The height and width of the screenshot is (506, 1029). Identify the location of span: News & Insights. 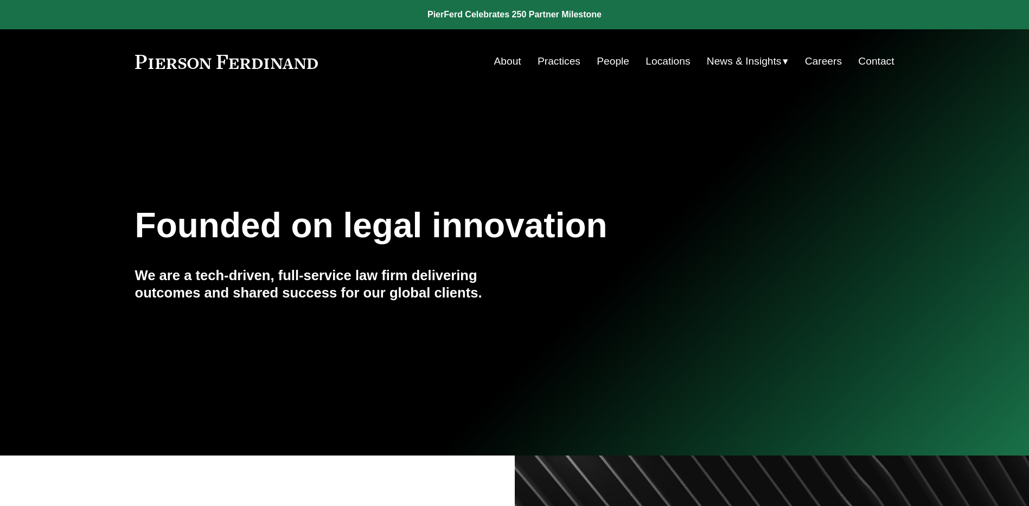
(745, 61).